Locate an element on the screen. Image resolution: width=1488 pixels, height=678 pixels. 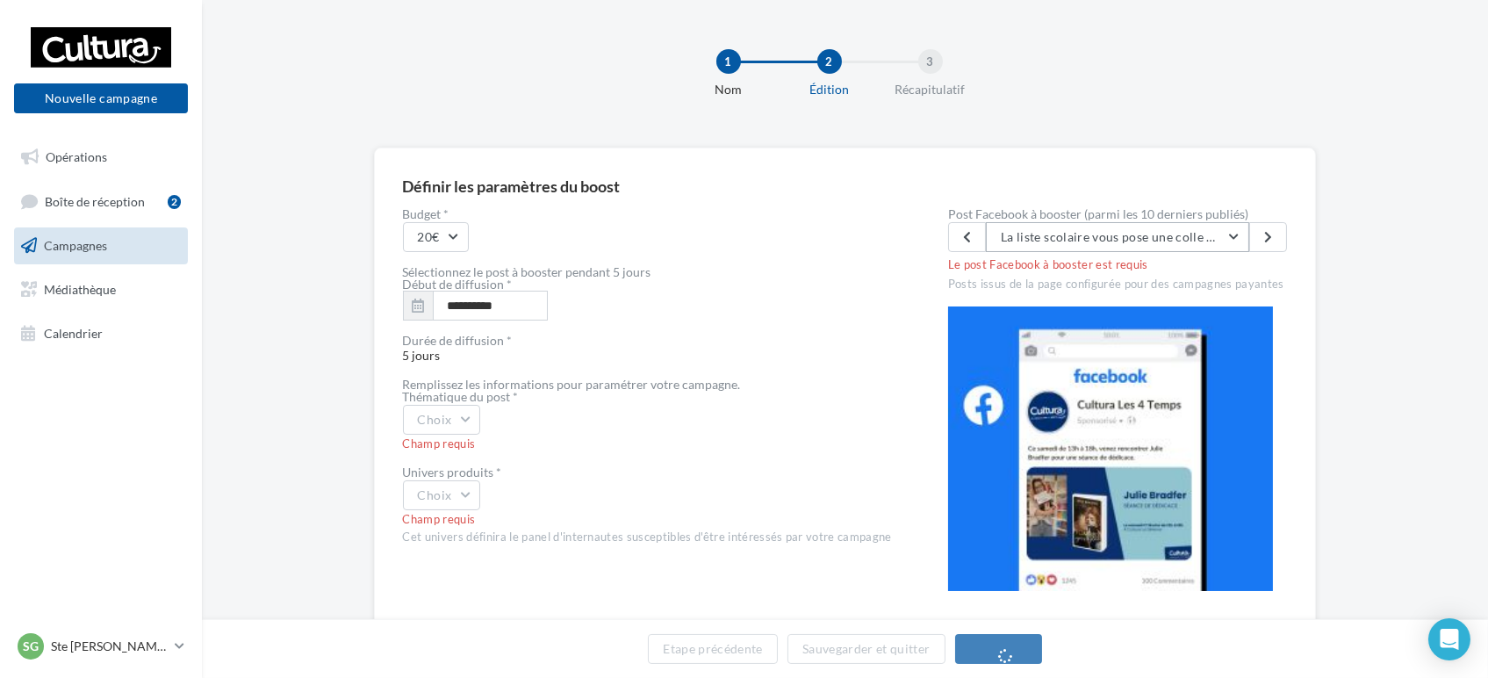
div: 1 is located at coordinates (728, 61).